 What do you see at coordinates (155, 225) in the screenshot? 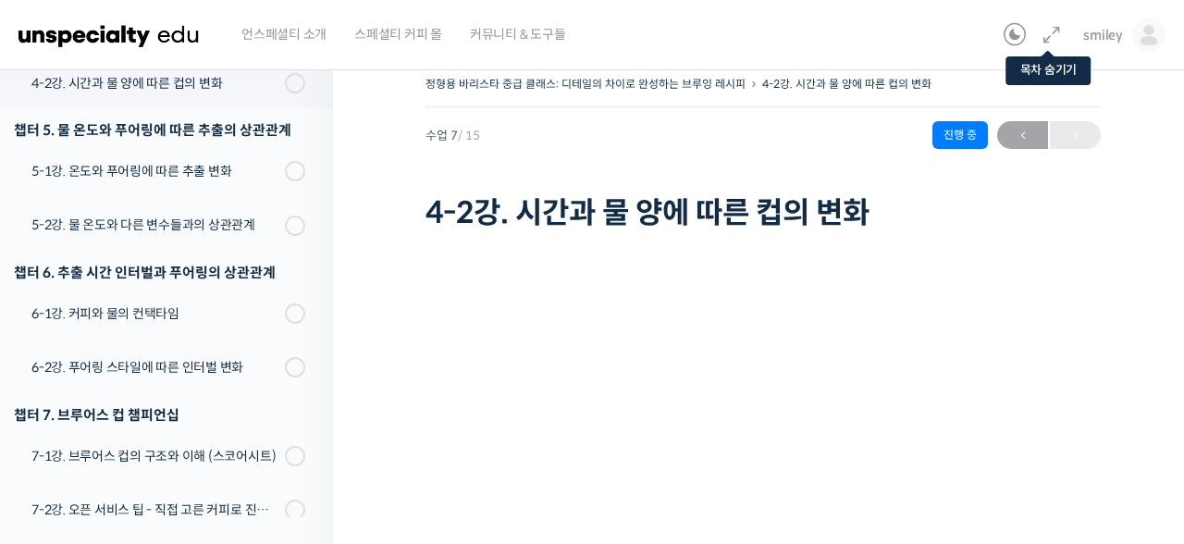
I see `div: 5-2강. 물 온도와 다른 변수들과의 상관관계` at bounding box center [155, 225].